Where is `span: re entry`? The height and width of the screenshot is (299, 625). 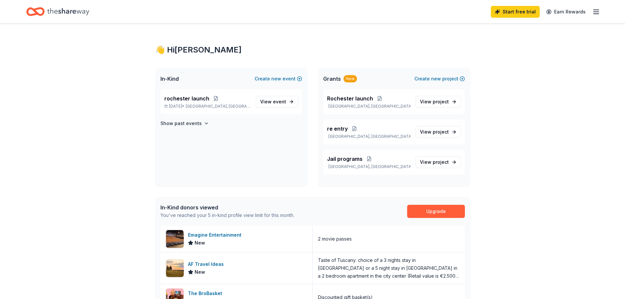 span: re entry is located at coordinates (337, 129).